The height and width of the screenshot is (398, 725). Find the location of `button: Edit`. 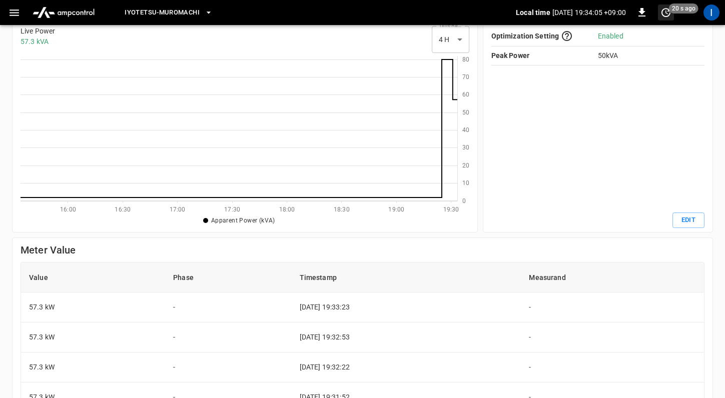

button: Edit is located at coordinates (688, 220).